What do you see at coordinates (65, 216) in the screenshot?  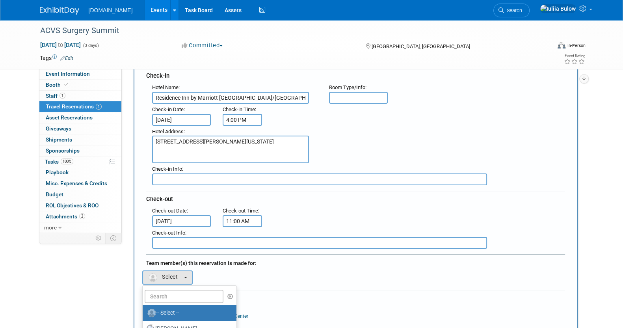 I see `span: Attachments` at bounding box center [65, 216].